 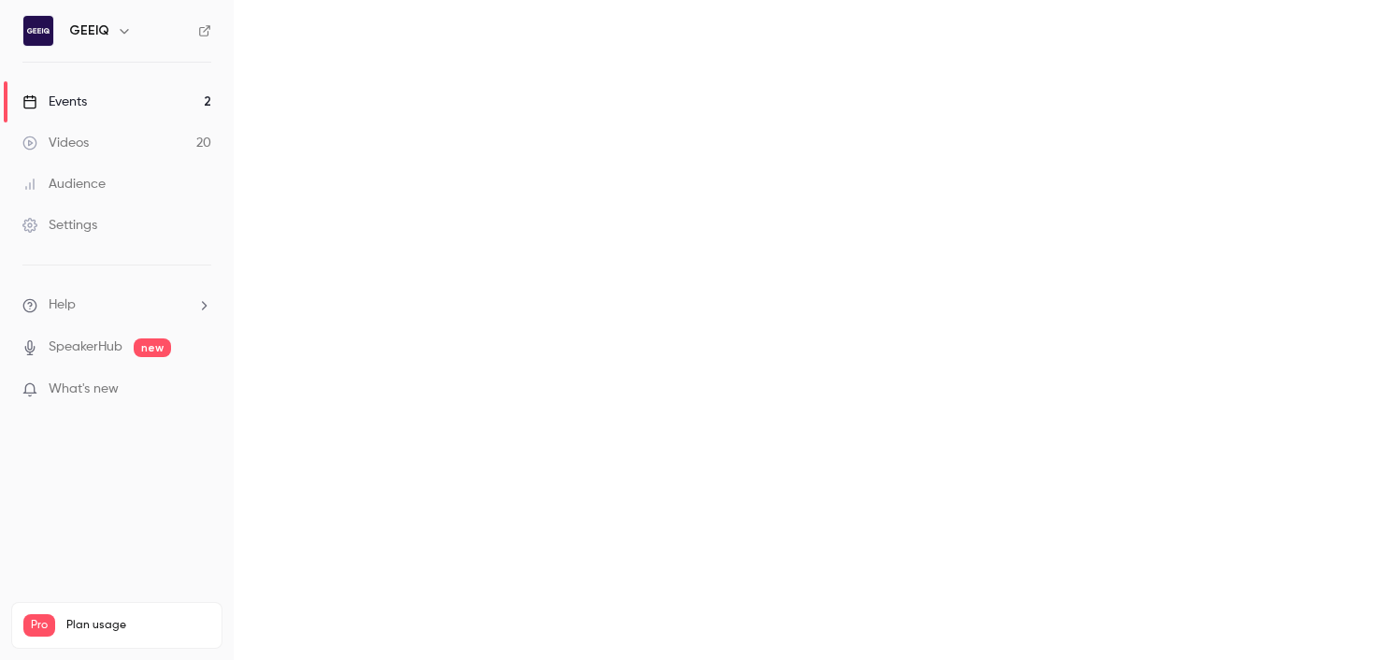 What do you see at coordinates (152, 348) in the screenshot?
I see `span: new` at bounding box center [152, 348].